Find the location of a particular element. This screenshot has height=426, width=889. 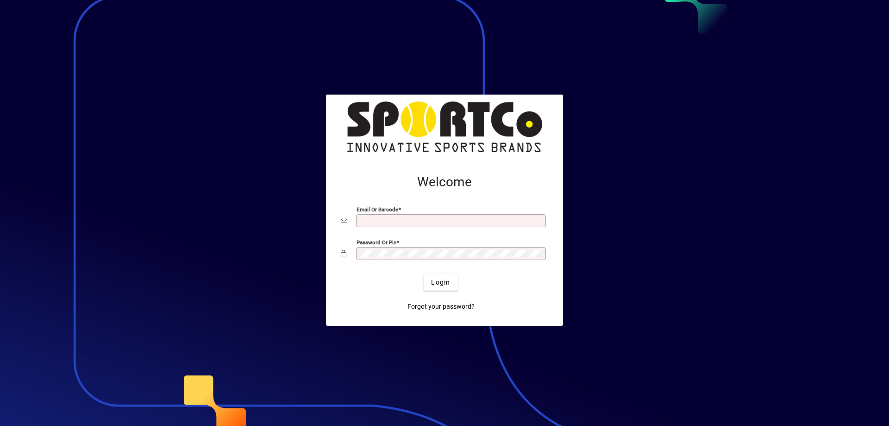

span: Login is located at coordinates (441, 282).